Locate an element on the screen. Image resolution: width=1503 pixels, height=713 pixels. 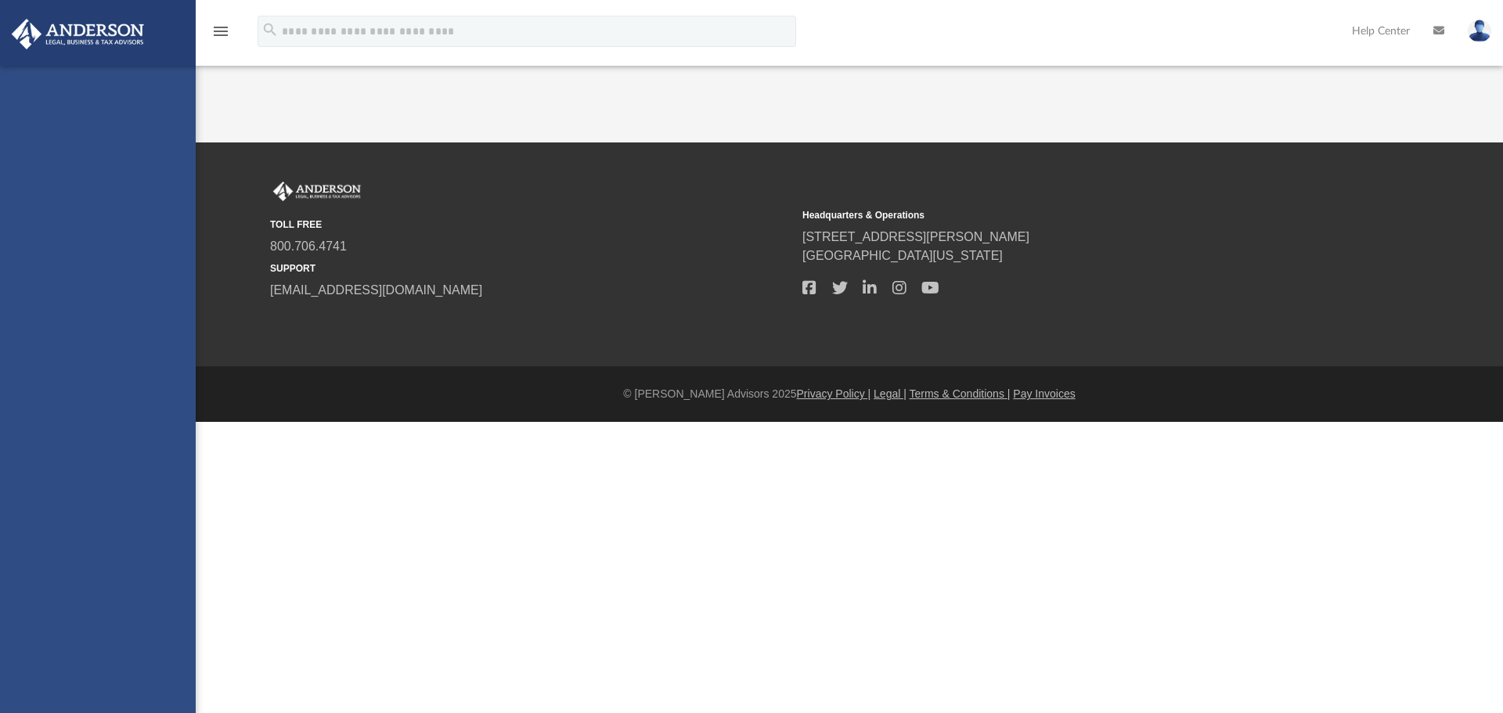
a: Terms & Conditions | is located at coordinates (960, 394).